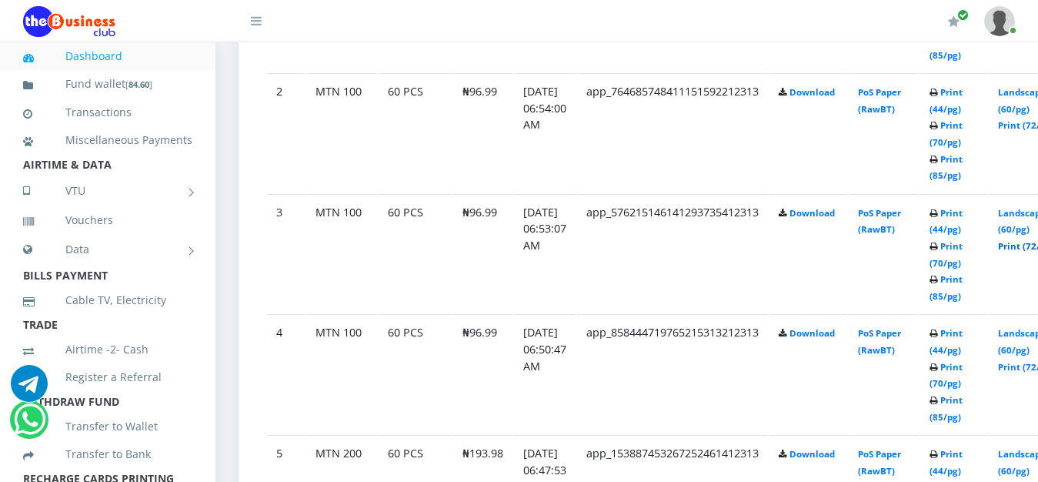 The height and width of the screenshot is (482, 1038). What do you see at coordinates (108, 249) in the screenshot?
I see `a: Data` at bounding box center [108, 249].